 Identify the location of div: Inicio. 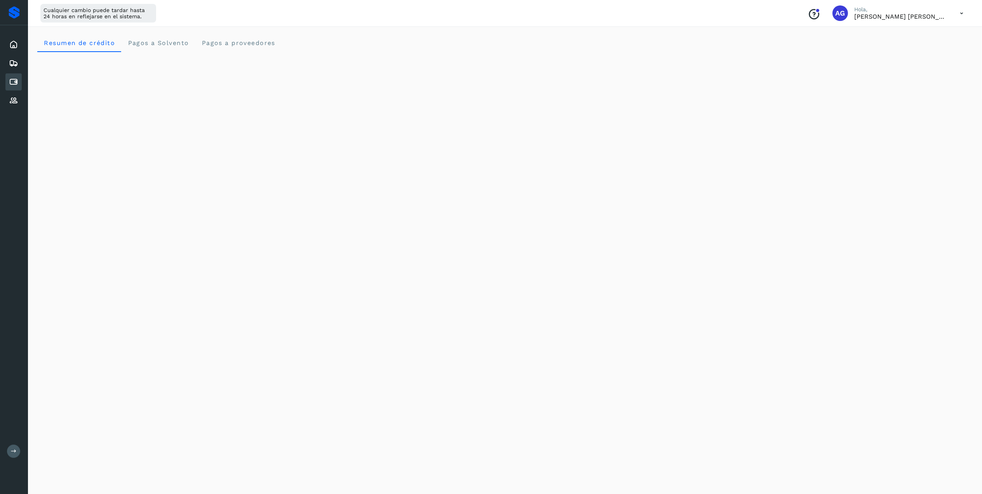
(14, 45).